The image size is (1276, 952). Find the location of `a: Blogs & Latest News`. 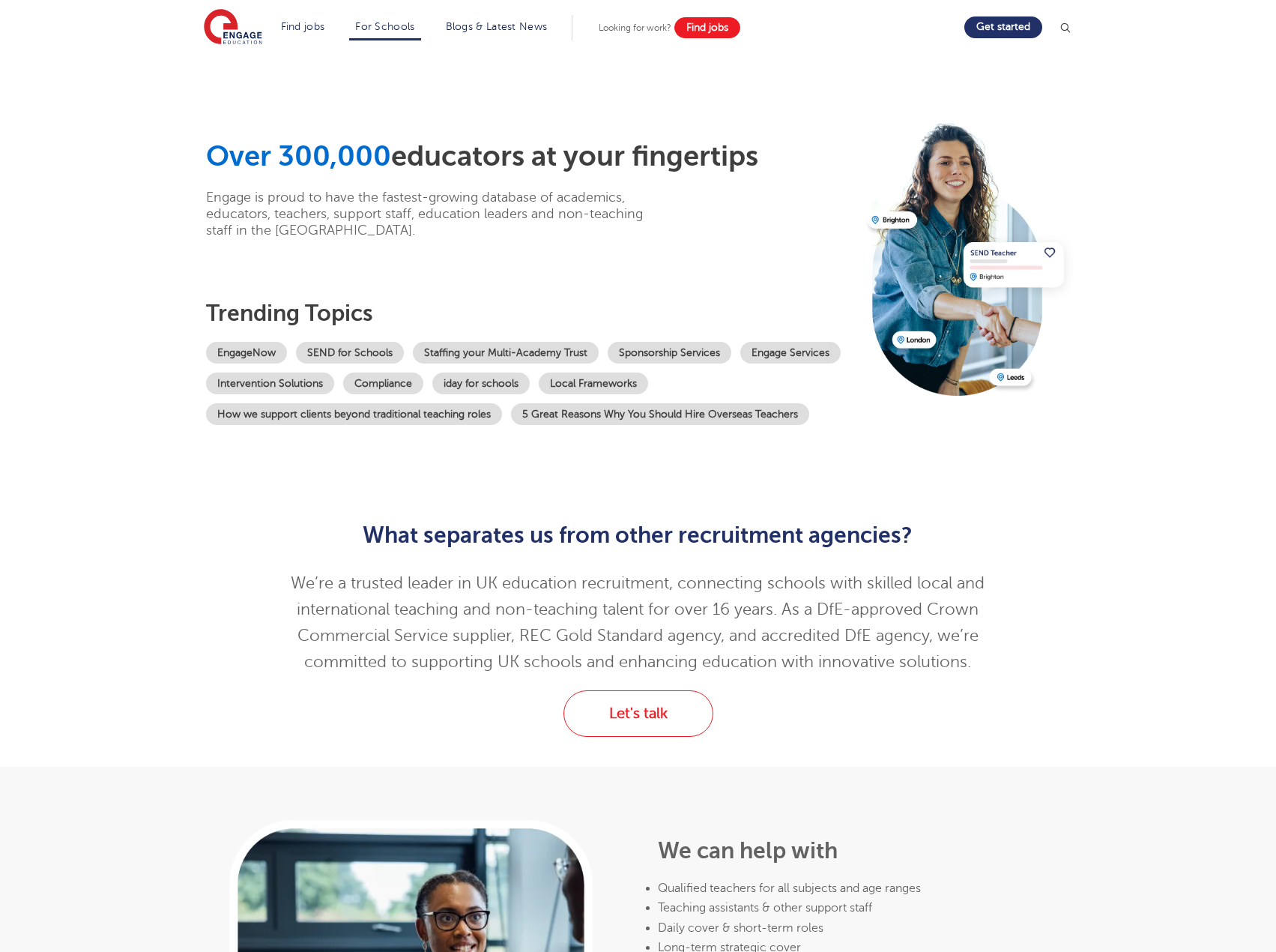

a: Blogs & Latest News is located at coordinates (497, 26).